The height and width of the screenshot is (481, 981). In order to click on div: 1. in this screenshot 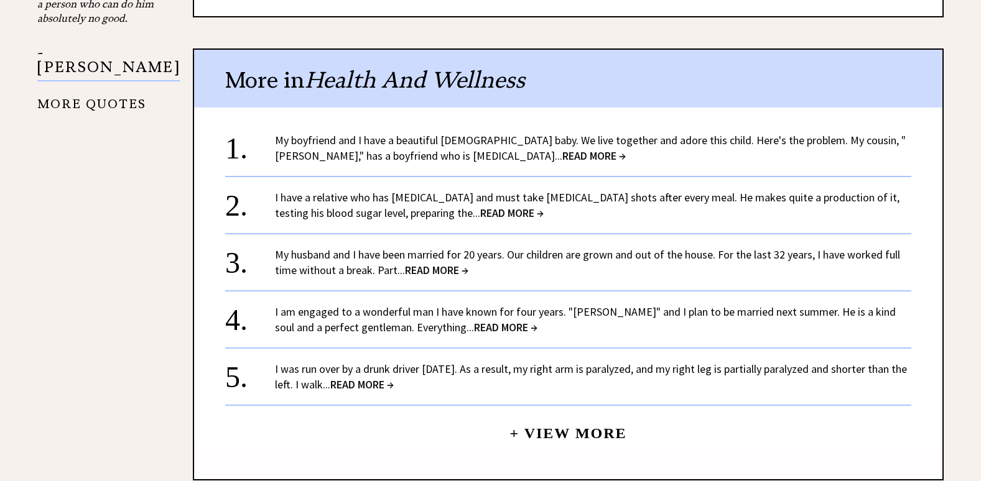, I will do `click(250, 144)`.